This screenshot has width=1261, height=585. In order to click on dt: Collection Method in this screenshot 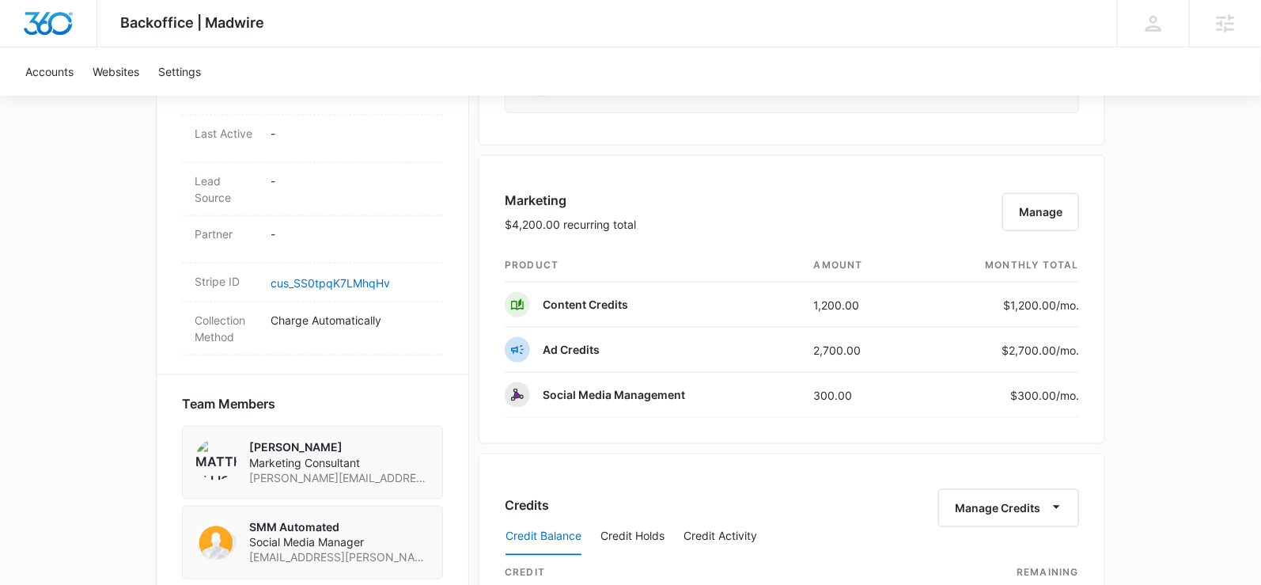, I will do `click(226, 328)`.